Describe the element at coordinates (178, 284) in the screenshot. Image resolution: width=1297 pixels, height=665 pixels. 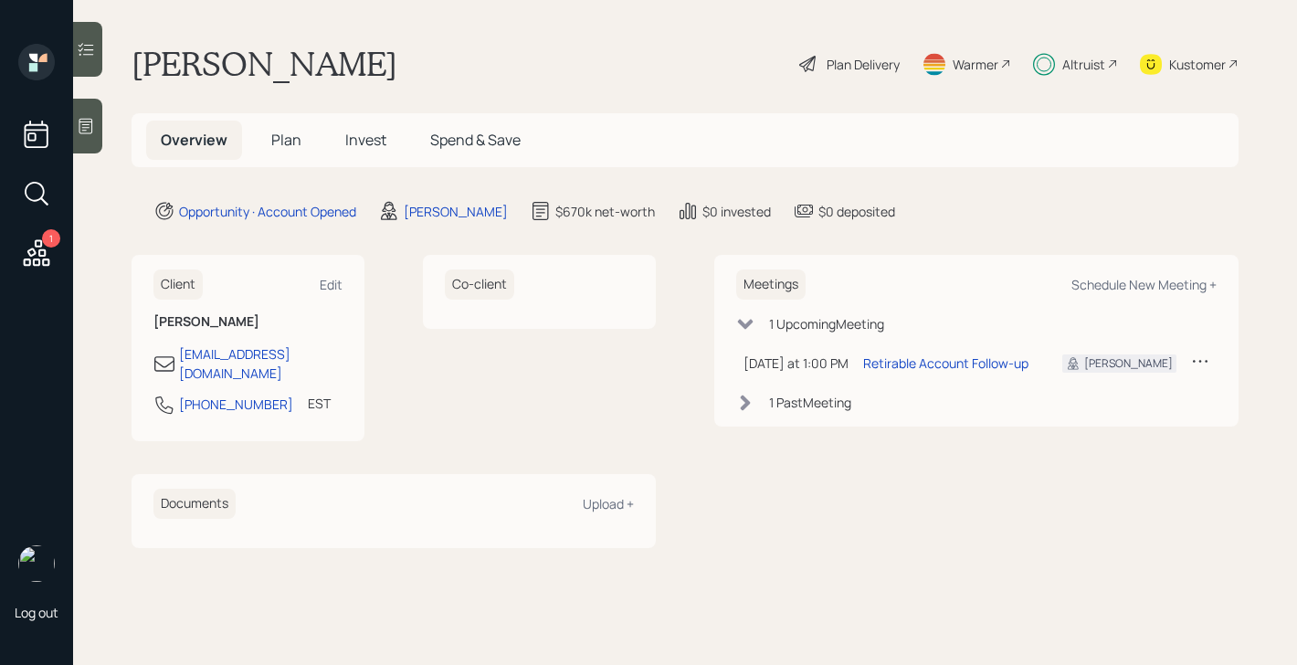
I see `h6: Client` at that location.